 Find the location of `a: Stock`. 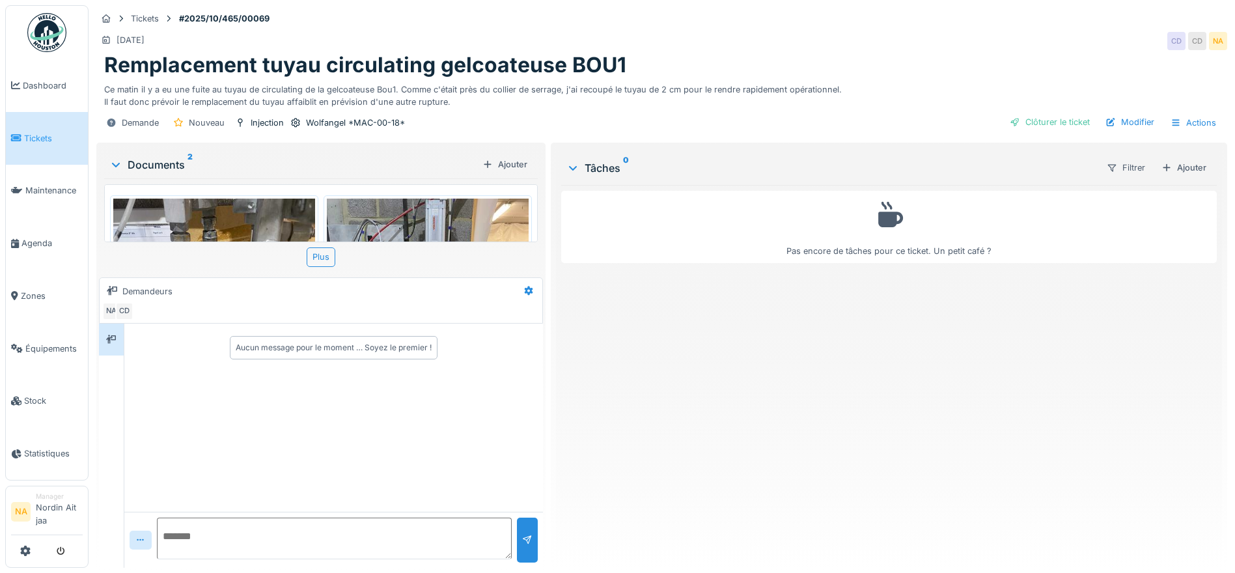

a: Stock is located at coordinates (47, 401).